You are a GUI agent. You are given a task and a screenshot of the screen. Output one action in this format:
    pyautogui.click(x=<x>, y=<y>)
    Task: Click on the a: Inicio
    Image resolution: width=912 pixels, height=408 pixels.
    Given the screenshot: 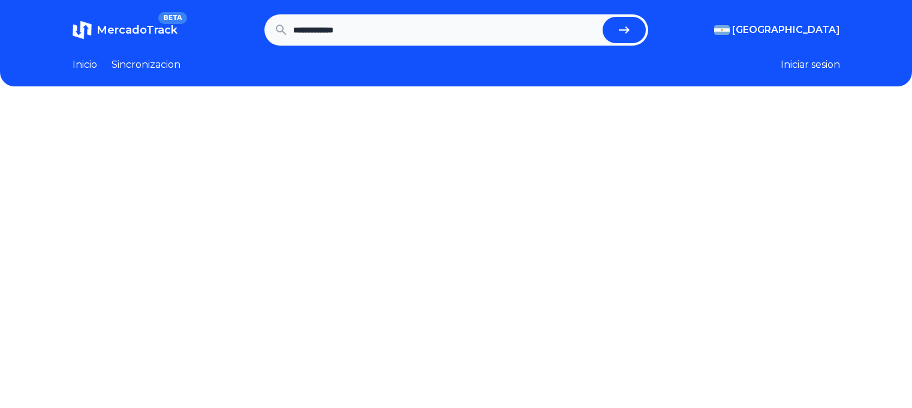 What is the action you would take?
    pyautogui.click(x=85, y=65)
    